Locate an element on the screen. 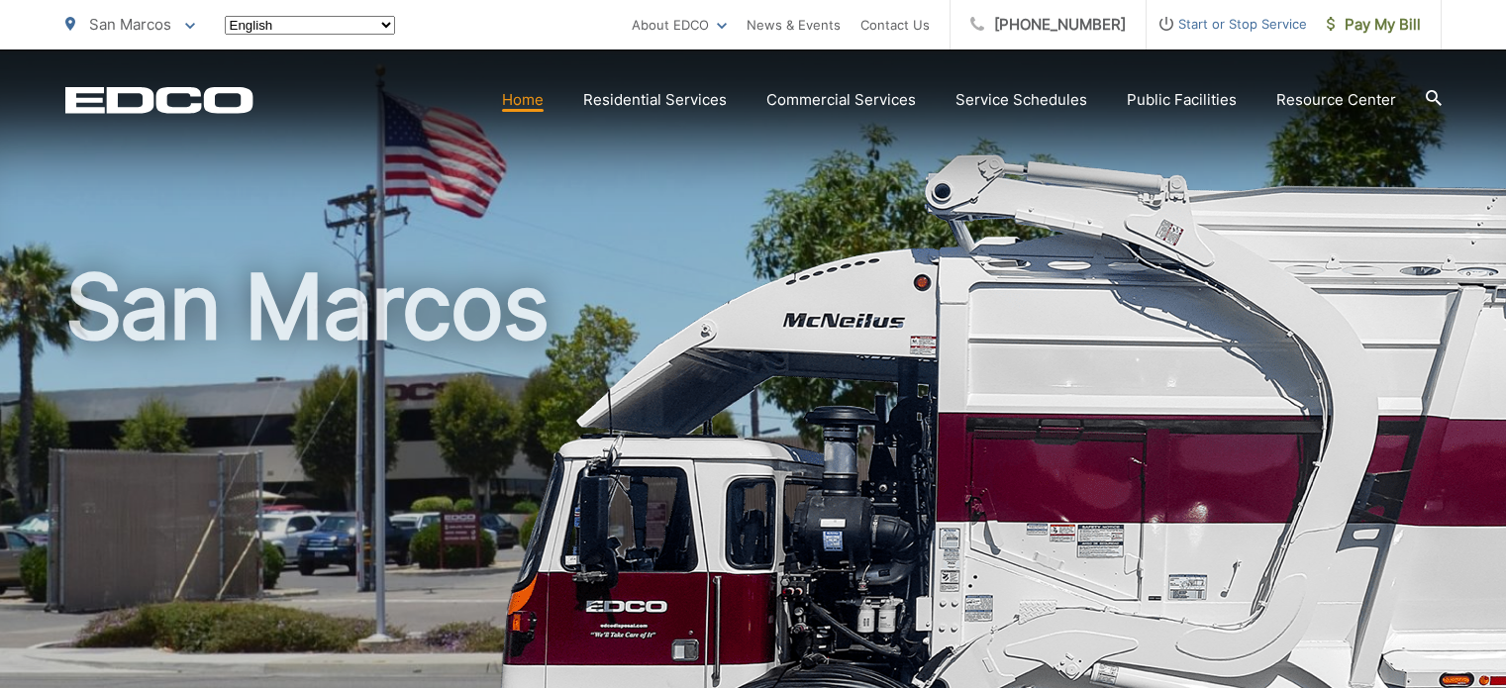 This screenshot has height=688, width=1506. a: Public Facilities is located at coordinates (1181, 100).